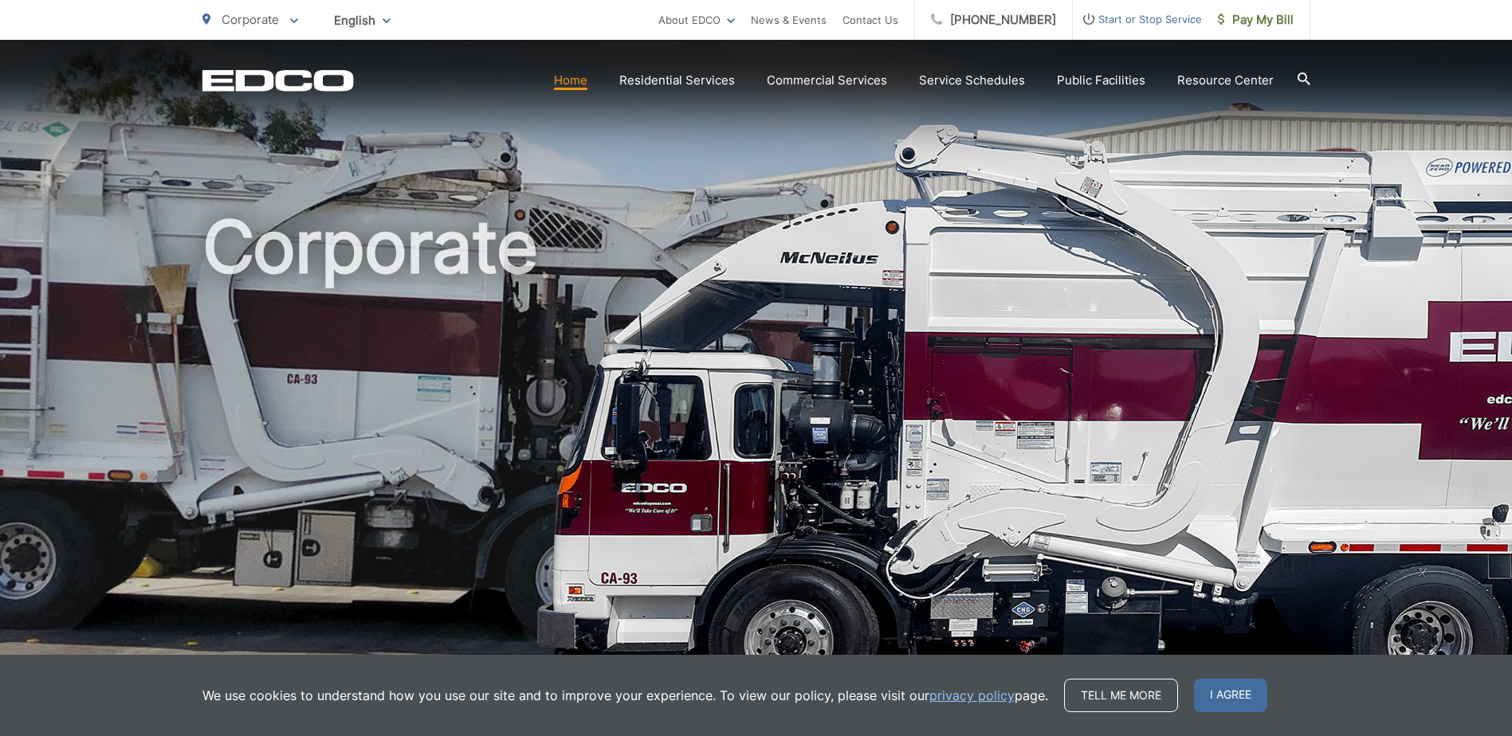 This screenshot has width=1512, height=736. I want to click on a: privacy policy, so click(972, 696).